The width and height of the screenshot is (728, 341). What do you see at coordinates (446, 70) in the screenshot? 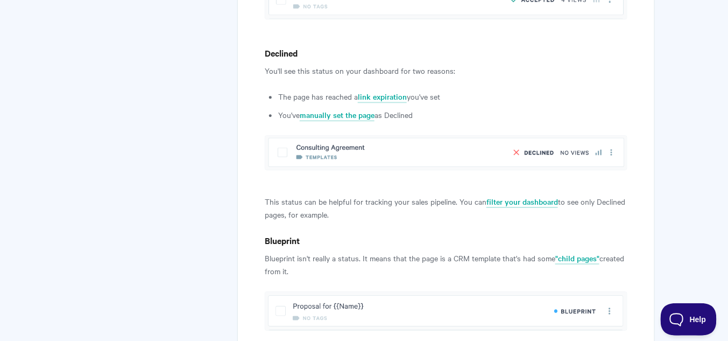
I see `p: You'll see this status on your dashboard for two reasons:` at bounding box center [446, 70].